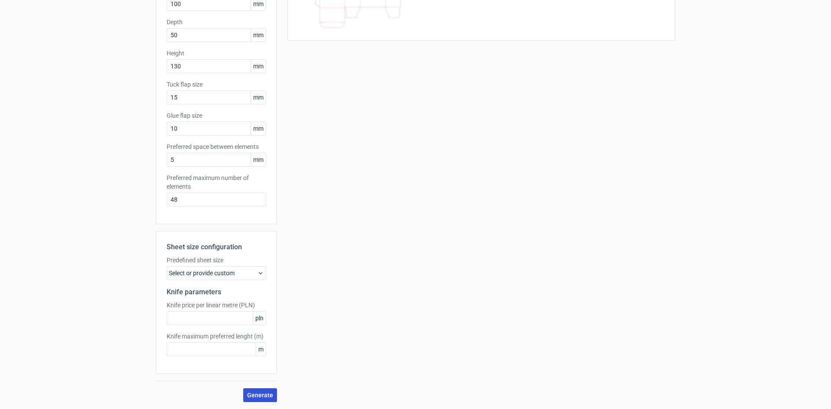 Image resolution: width=831 pixels, height=409 pixels. What do you see at coordinates (261, 349) in the screenshot?
I see `span: m` at bounding box center [261, 349].